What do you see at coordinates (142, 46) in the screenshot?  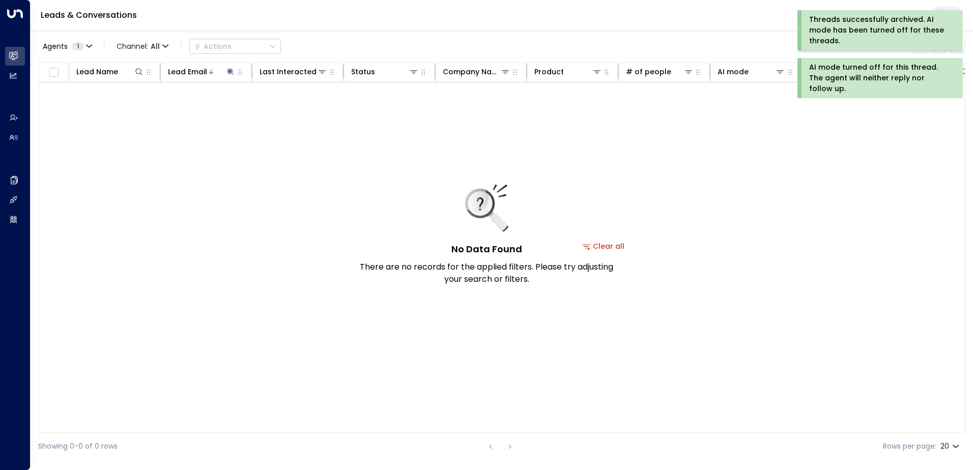 I see `button: Channel:All` at bounding box center [142, 46].